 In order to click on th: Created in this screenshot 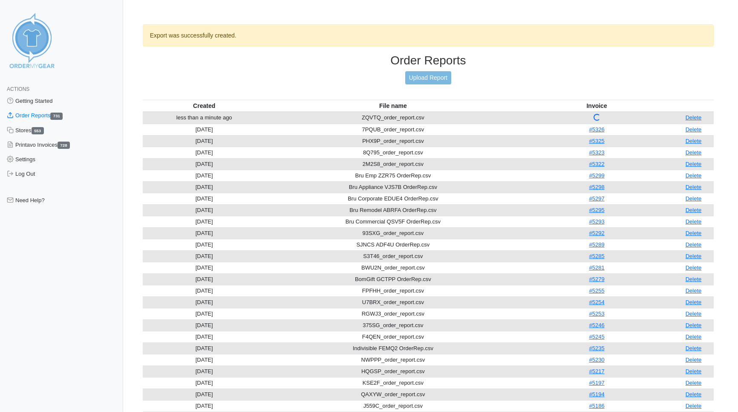, I will do `click(204, 106)`.